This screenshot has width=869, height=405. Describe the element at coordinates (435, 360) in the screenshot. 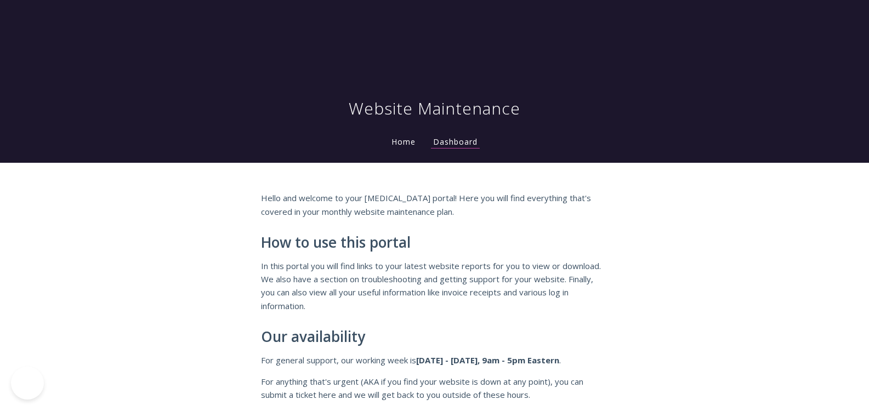

I see `p: For general support, our working week is .` at that location.